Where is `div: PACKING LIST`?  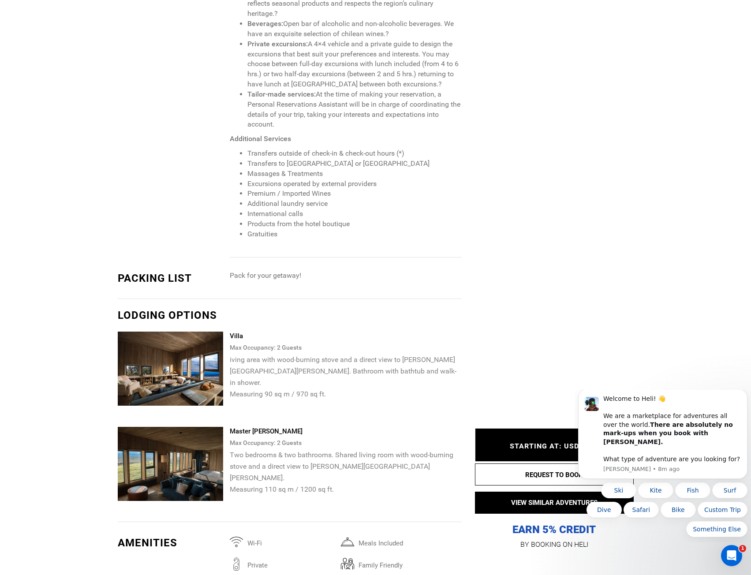
div: PACKING LIST is located at coordinates (171, 278).